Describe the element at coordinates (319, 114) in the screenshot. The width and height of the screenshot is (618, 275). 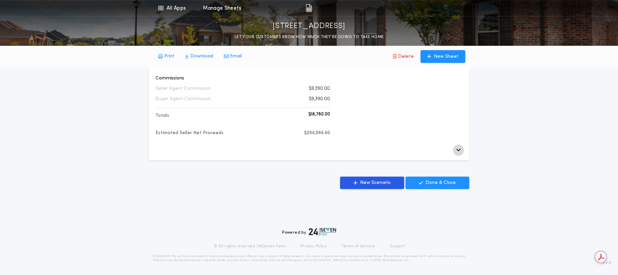
I see `p: $18,780.00` at that location.